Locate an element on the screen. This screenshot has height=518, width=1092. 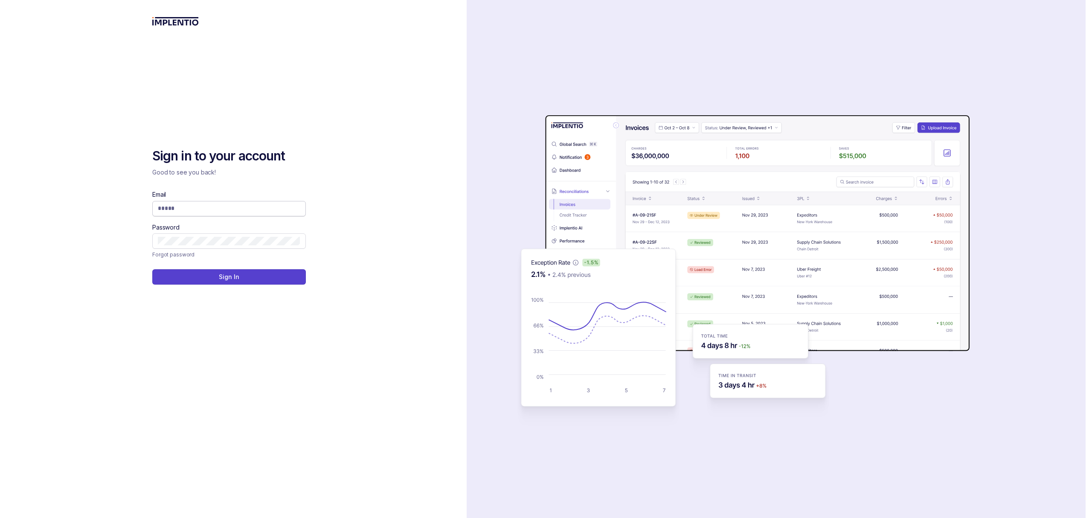
img: logo is located at coordinates (175, 21).